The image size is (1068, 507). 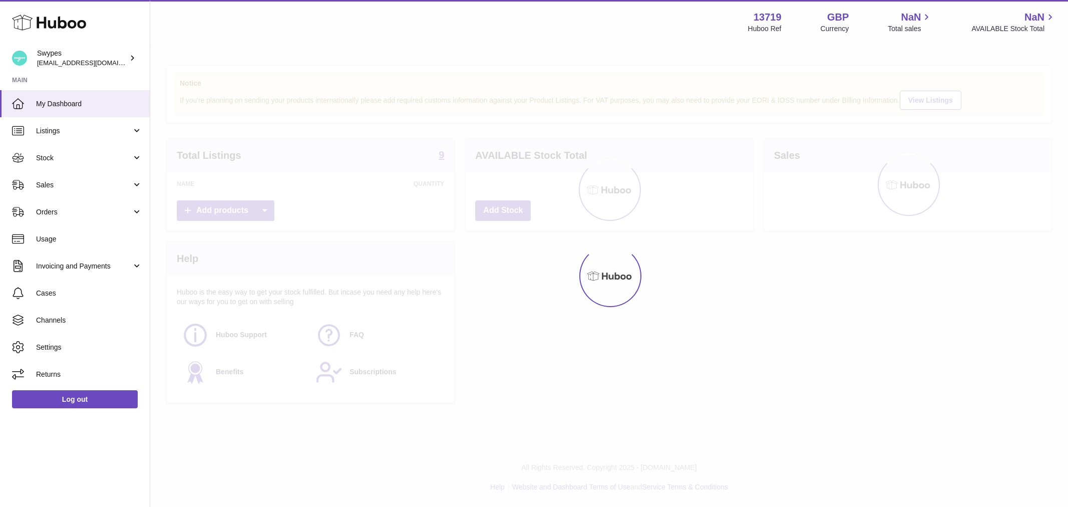 I want to click on span: AVAILABLE Stock Total, so click(x=1014, y=29).